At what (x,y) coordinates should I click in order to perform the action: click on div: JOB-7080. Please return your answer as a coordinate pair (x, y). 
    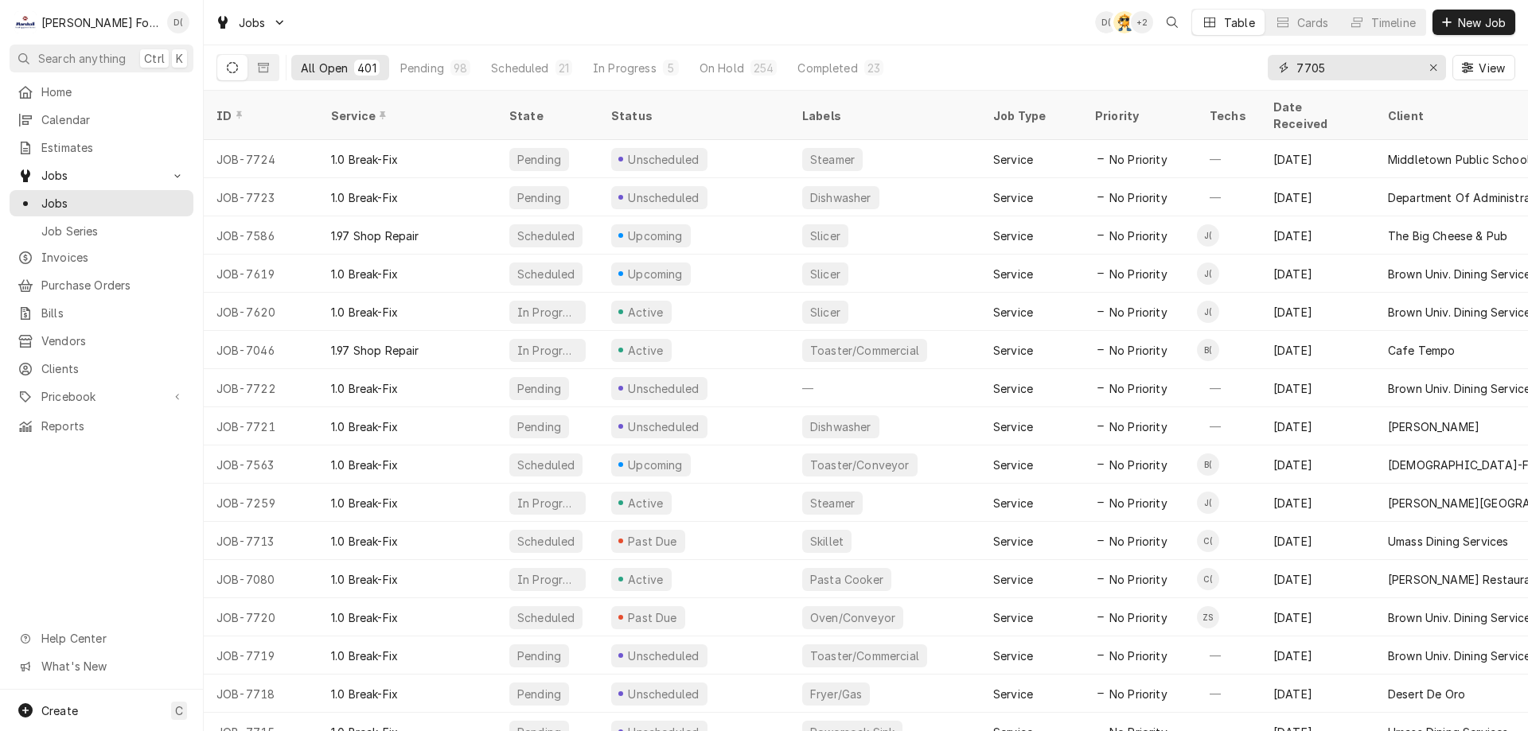
    Looking at the image, I should click on (261, 579).